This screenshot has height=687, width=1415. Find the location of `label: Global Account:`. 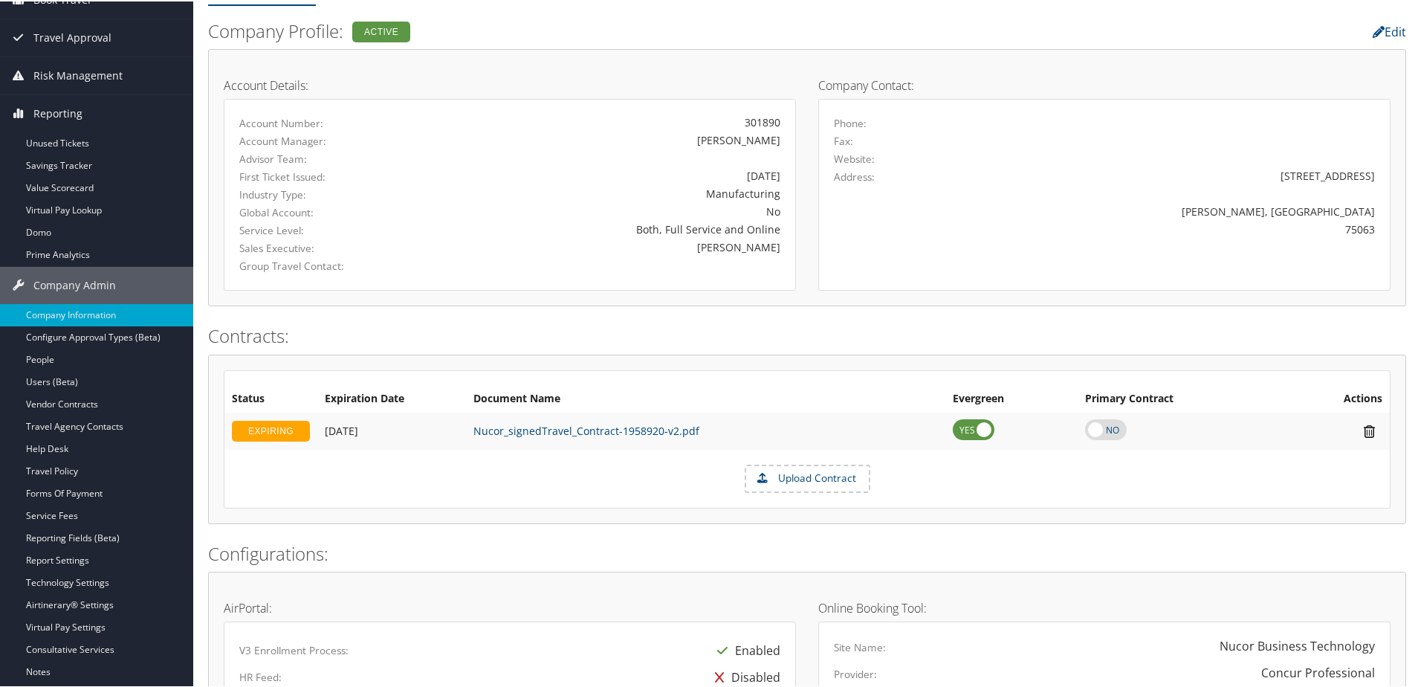

label: Global Account: is located at coordinates (322, 211).